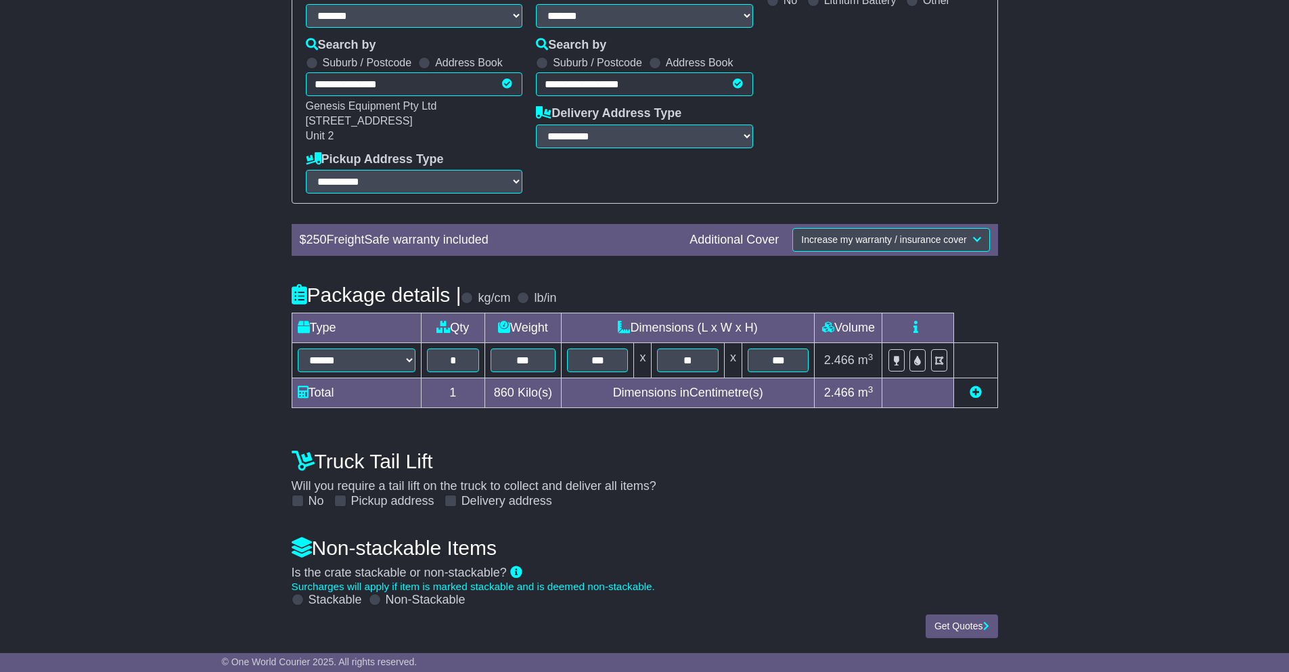 This screenshot has width=1289, height=672. What do you see at coordinates (890, 240) in the screenshot?
I see `button: Increase my warranty / insurance cover` at bounding box center [890, 240].